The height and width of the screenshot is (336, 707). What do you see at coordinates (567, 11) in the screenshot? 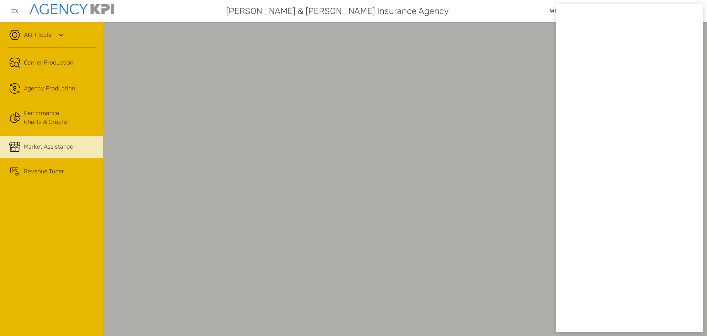
I see `span: What’s new?` at bounding box center [567, 11].